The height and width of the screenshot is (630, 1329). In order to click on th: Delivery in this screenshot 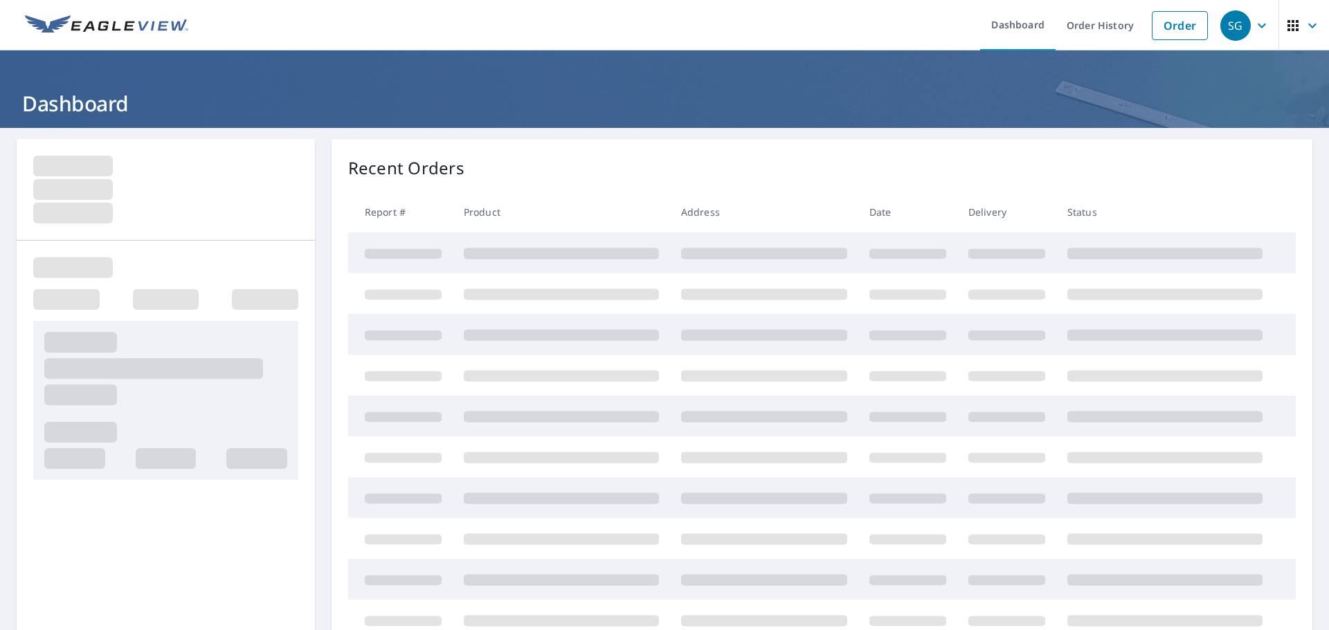, I will do `click(1006, 212)`.